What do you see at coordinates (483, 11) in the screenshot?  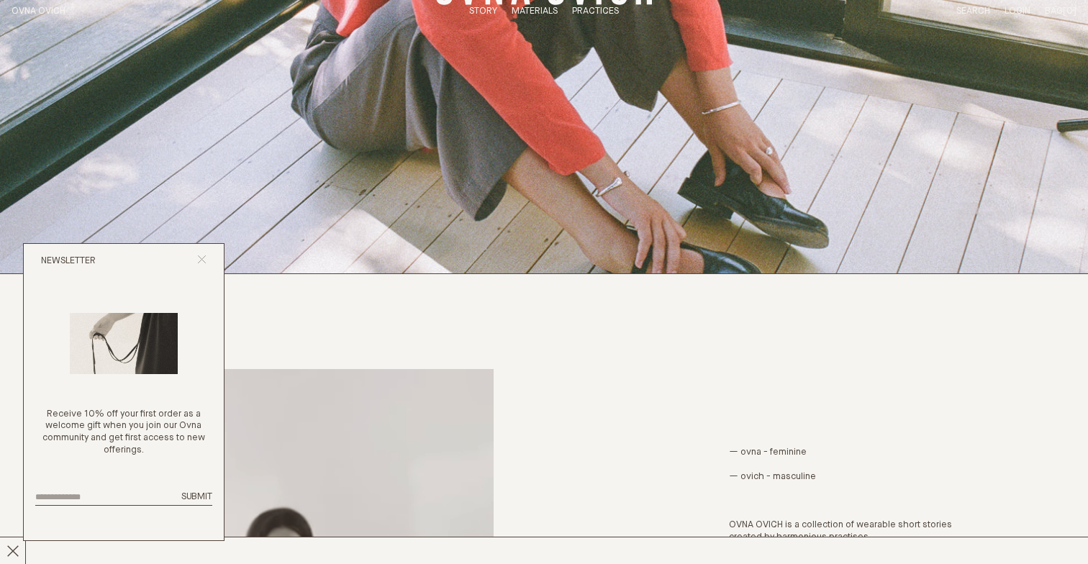 I see `a: Story` at bounding box center [483, 11].